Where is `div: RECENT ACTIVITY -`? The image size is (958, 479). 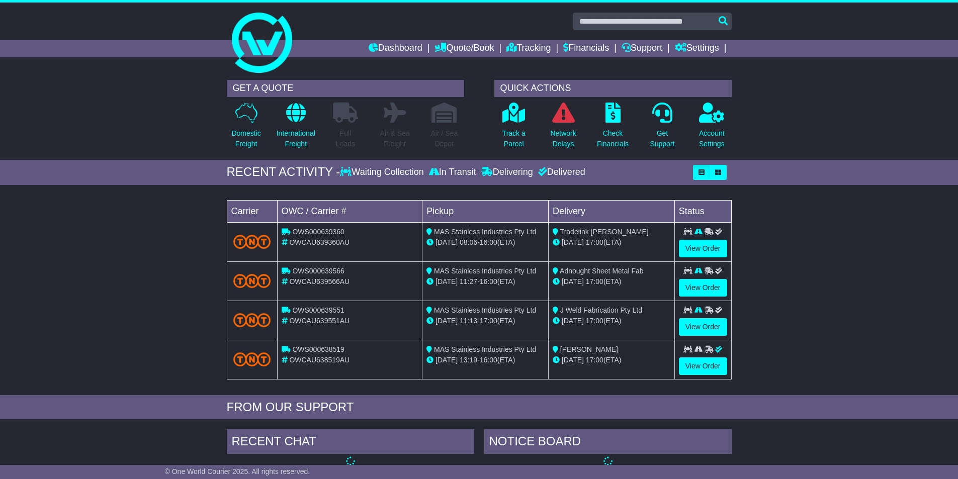
div: RECENT ACTIVITY - is located at coordinates (284, 172).